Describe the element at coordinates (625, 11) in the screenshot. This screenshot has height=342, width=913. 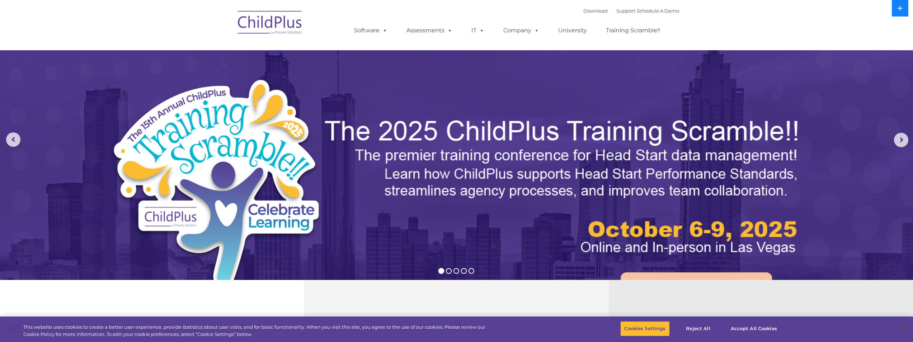
I see `a: Support` at that location.